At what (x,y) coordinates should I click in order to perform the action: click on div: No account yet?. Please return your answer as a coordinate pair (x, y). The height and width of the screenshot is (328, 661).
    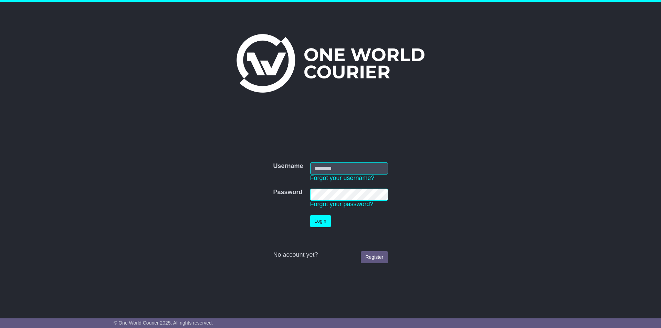
    Looking at the image, I should click on (330, 255).